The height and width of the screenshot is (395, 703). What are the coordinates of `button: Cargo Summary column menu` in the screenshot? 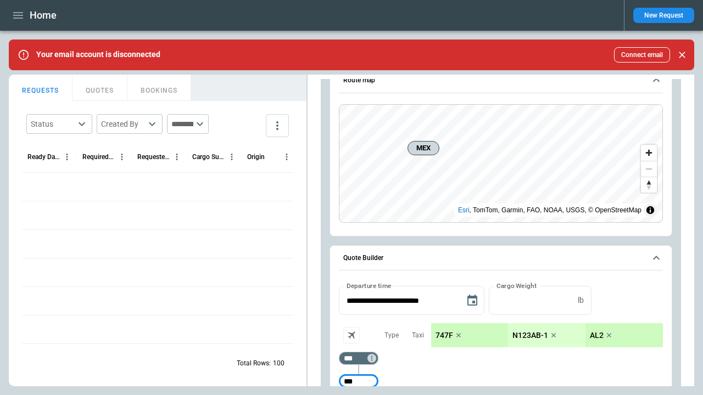 It's located at (232, 157).